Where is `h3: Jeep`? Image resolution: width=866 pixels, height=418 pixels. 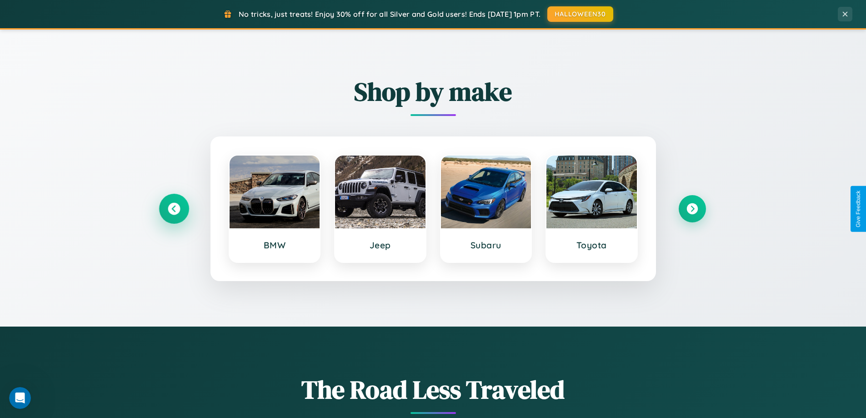
h3: Jeep is located at coordinates (380, 245).